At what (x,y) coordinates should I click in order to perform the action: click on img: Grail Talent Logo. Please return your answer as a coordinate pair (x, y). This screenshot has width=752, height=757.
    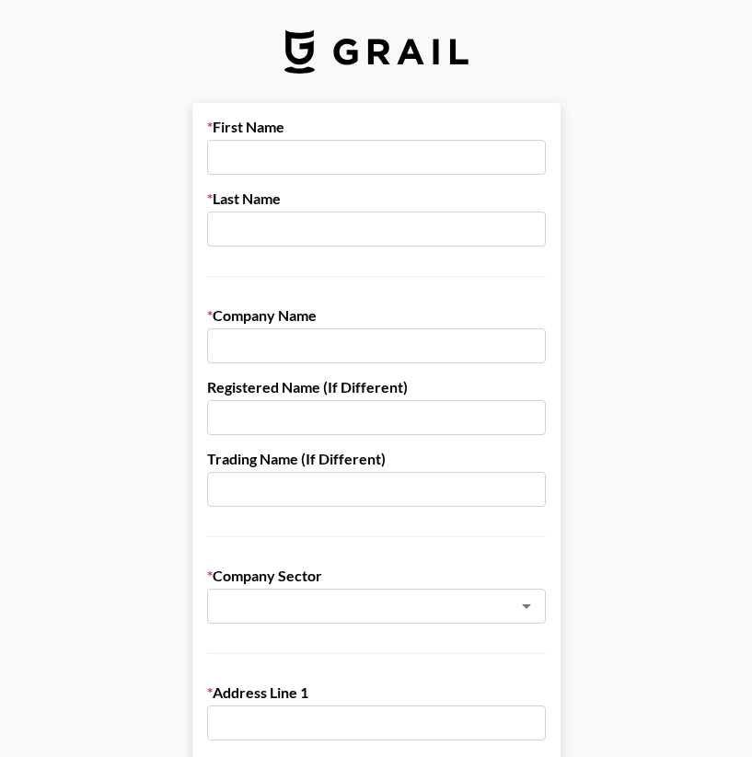
    Looking at the image, I should click on (376, 52).